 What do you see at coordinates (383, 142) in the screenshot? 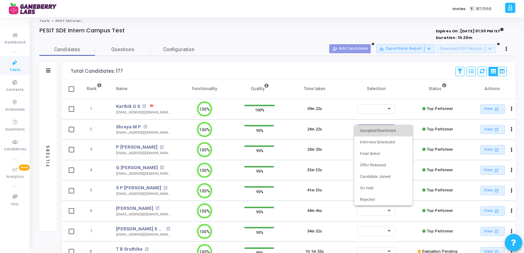
I see `span: Interview Scheduled` at bounding box center [383, 142].